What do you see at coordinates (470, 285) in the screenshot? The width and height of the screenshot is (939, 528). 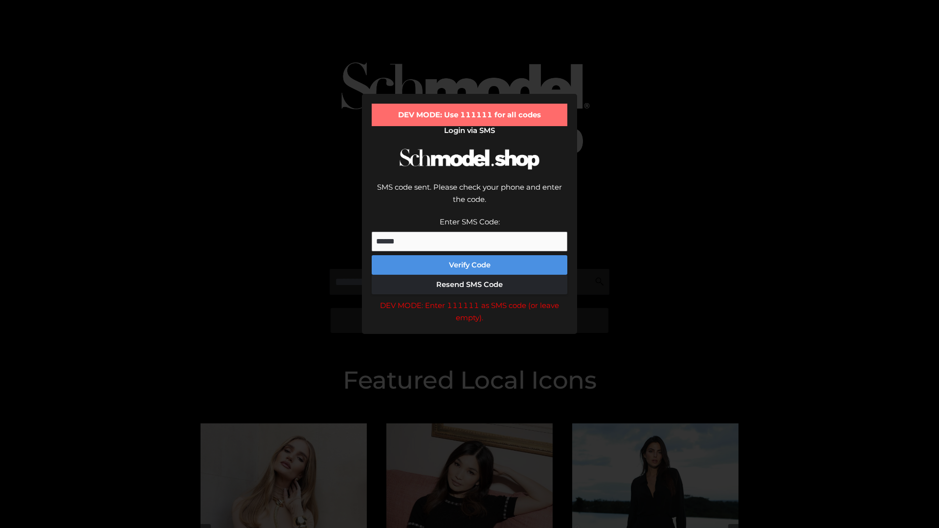 I see `button: Resend SMS Code` at bounding box center [470, 285].